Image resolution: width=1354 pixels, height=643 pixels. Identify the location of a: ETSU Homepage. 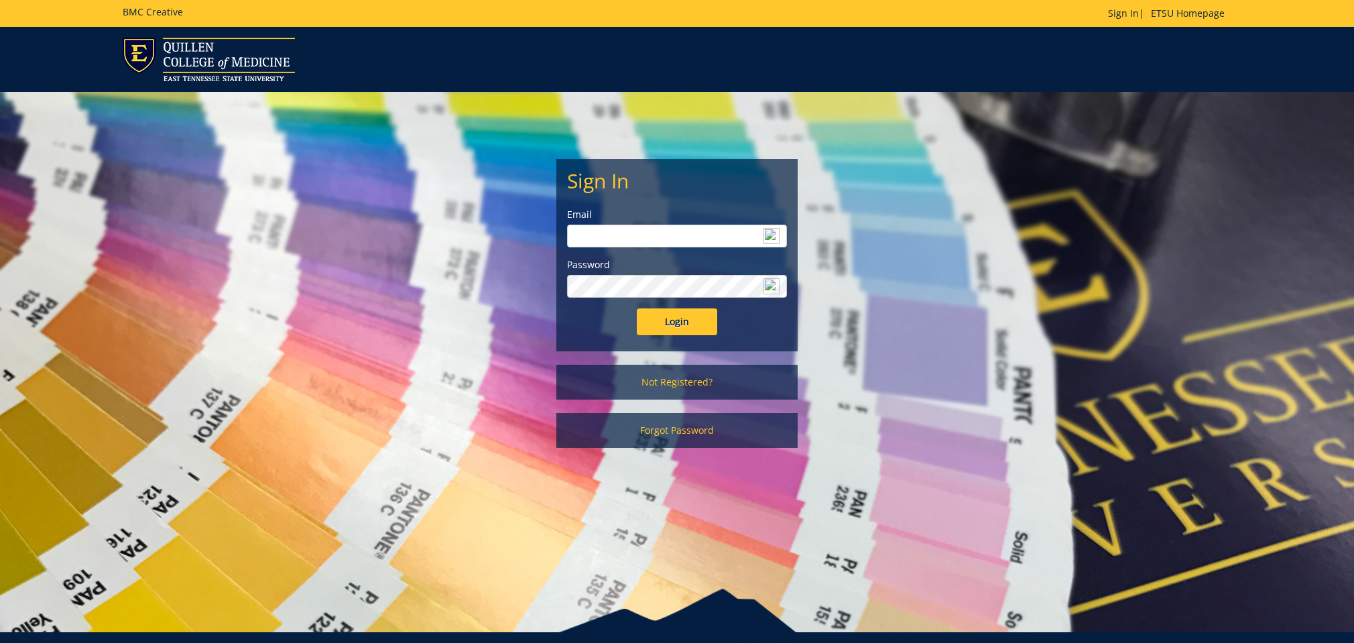
(1188, 13).